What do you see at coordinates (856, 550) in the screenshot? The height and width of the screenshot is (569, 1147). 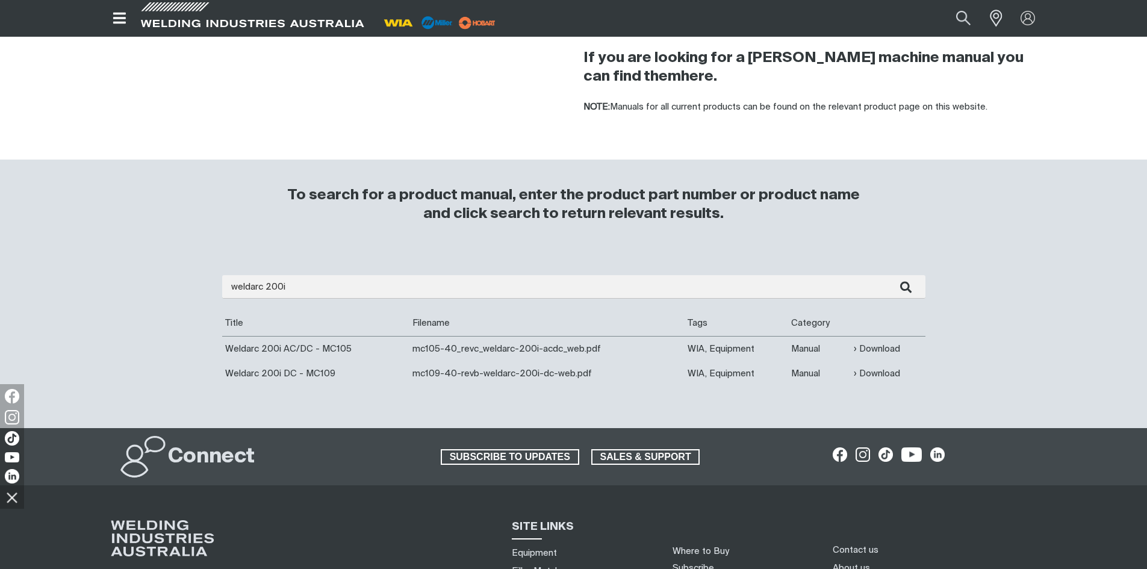 I see `a: Contact us` at bounding box center [856, 550].